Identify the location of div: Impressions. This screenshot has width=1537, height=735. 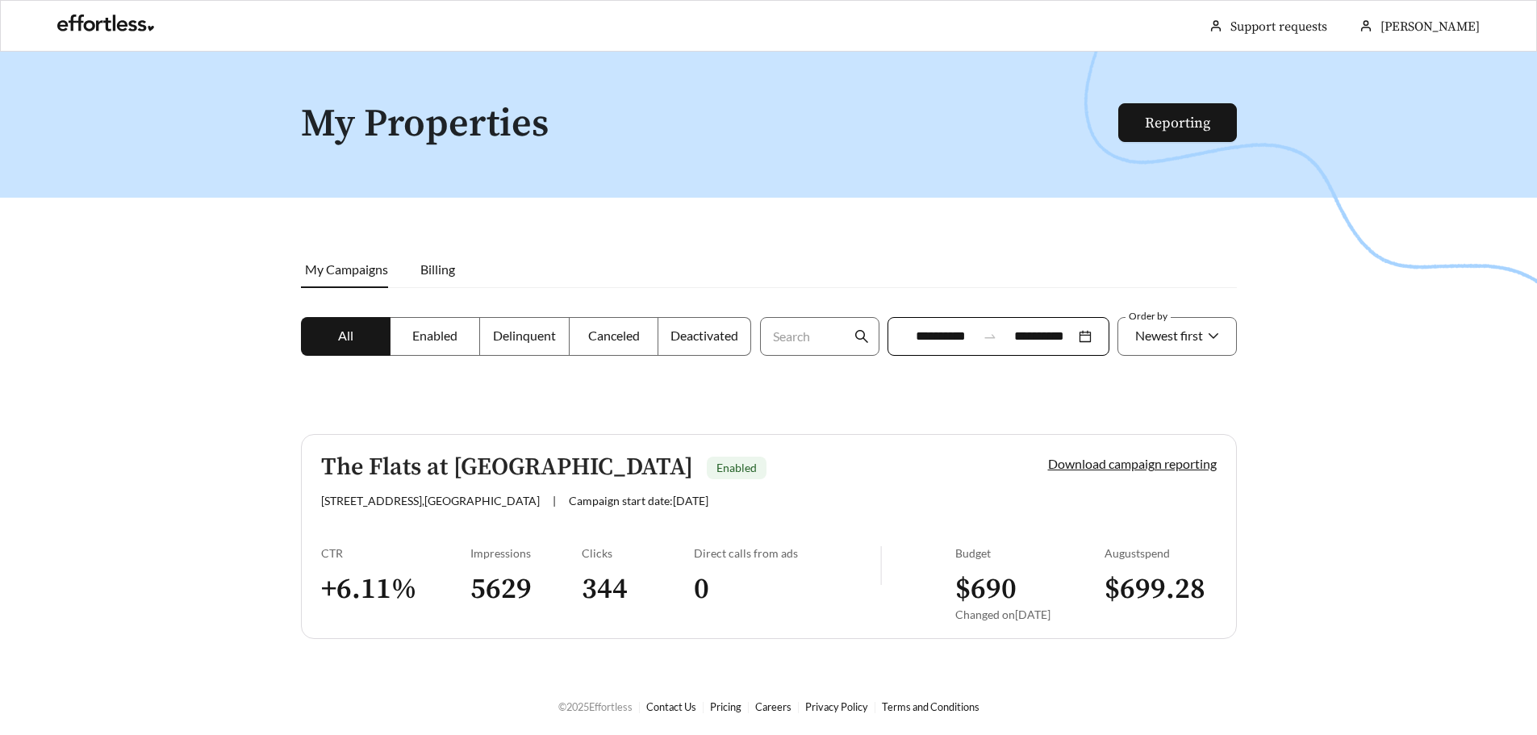
(526, 553).